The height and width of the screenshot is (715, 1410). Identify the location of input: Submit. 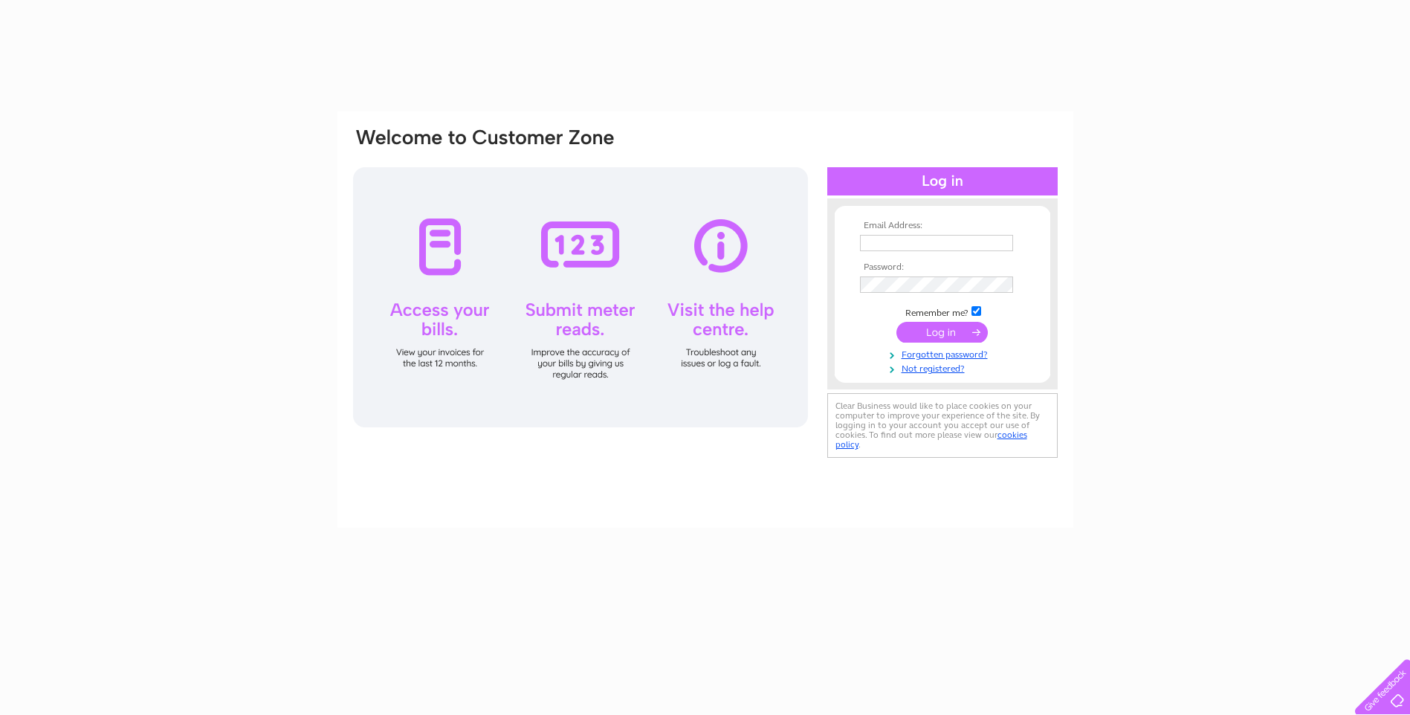
(942, 332).